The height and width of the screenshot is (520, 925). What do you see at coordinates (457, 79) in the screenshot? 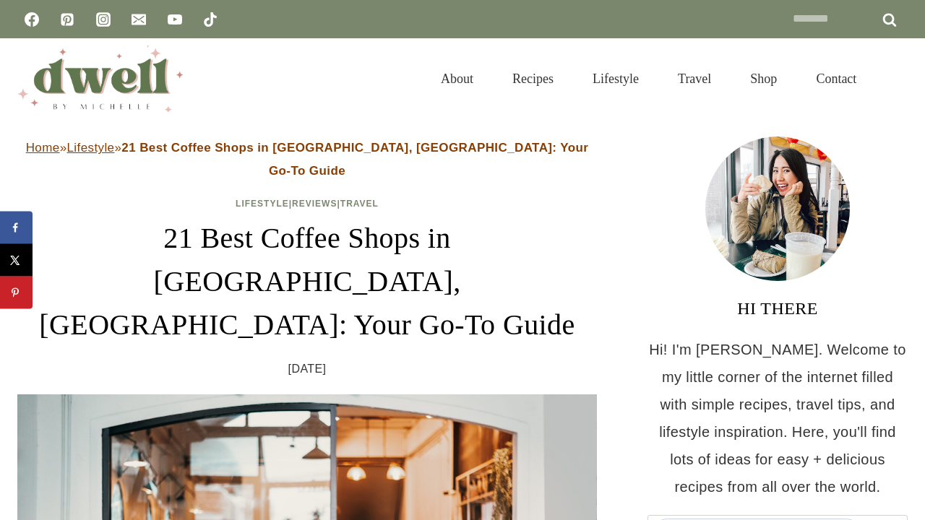
I see `a: About` at bounding box center [457, 79].